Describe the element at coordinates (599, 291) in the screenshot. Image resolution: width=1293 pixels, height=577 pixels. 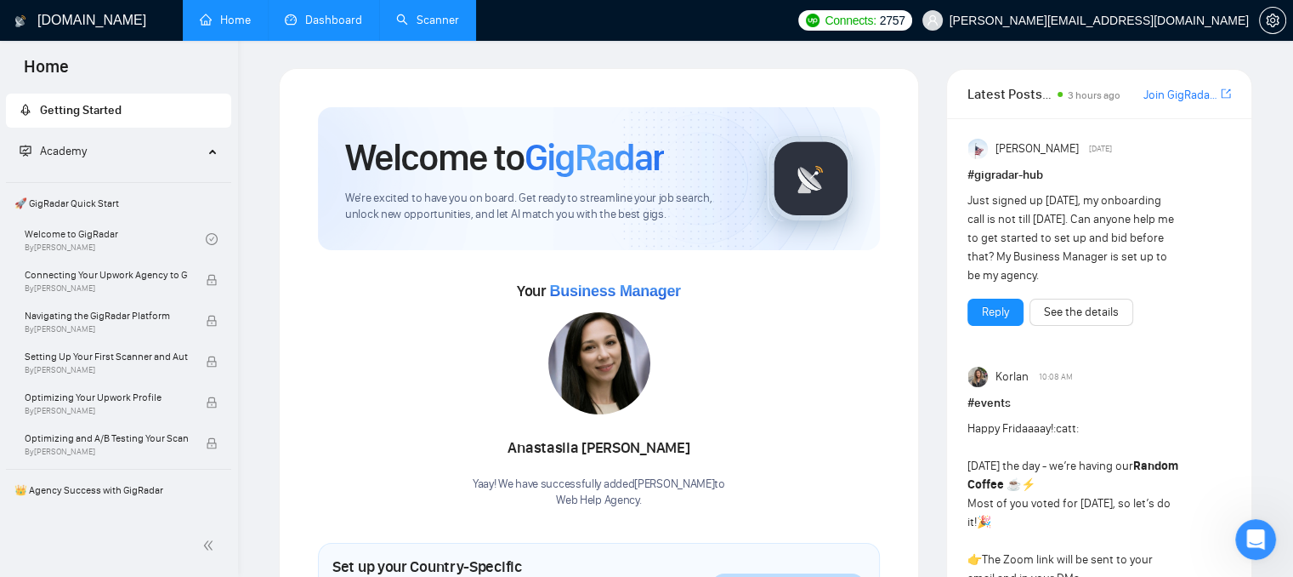
I see `span: Your` at that location.